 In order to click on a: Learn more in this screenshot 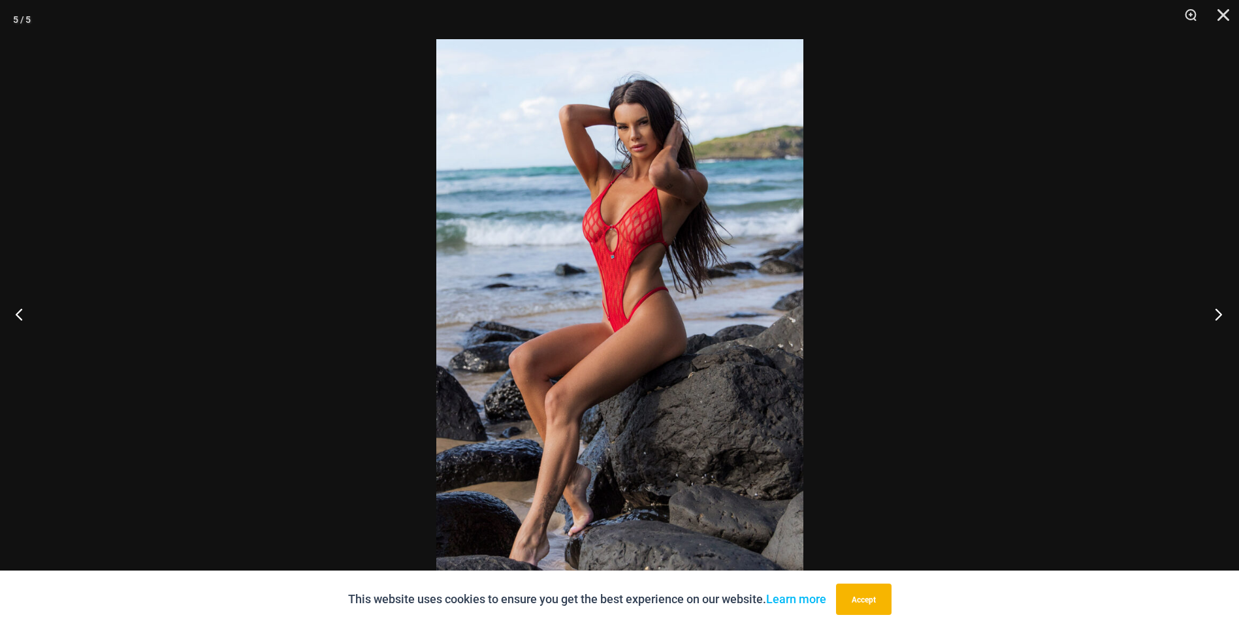, I will do `click(796, 599)`.